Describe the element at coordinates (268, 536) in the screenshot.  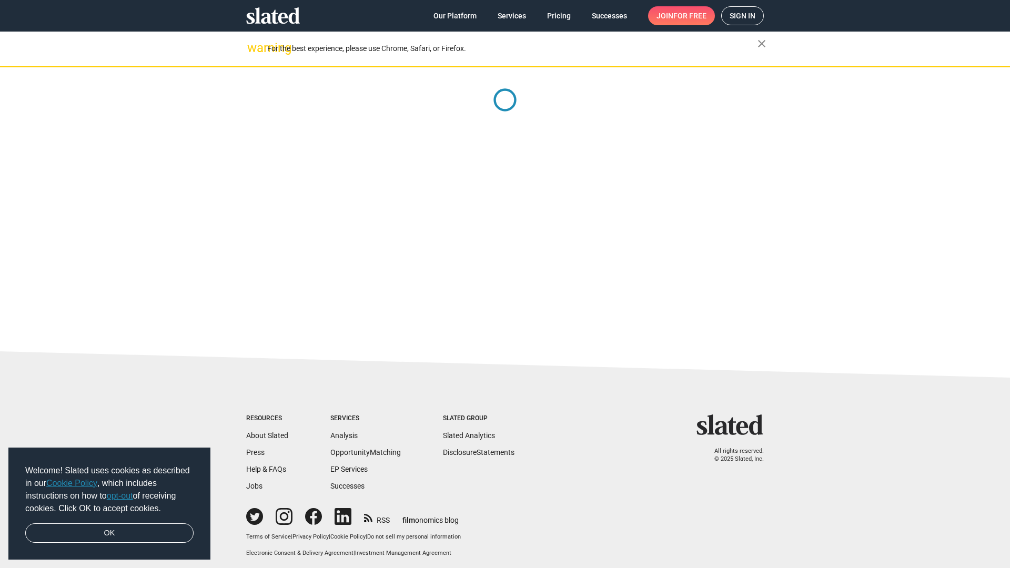
I see `a: Terms of Service` at that location.